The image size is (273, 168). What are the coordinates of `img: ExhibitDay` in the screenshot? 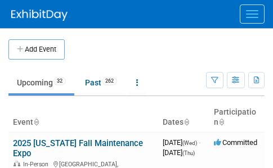 It's located at (39, 15).